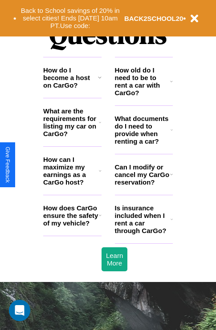 The width and height of the screenshot is (216, 330). I want to click on h3: Can I modify or cancel my CarGo reservation?, so click(142, 174).